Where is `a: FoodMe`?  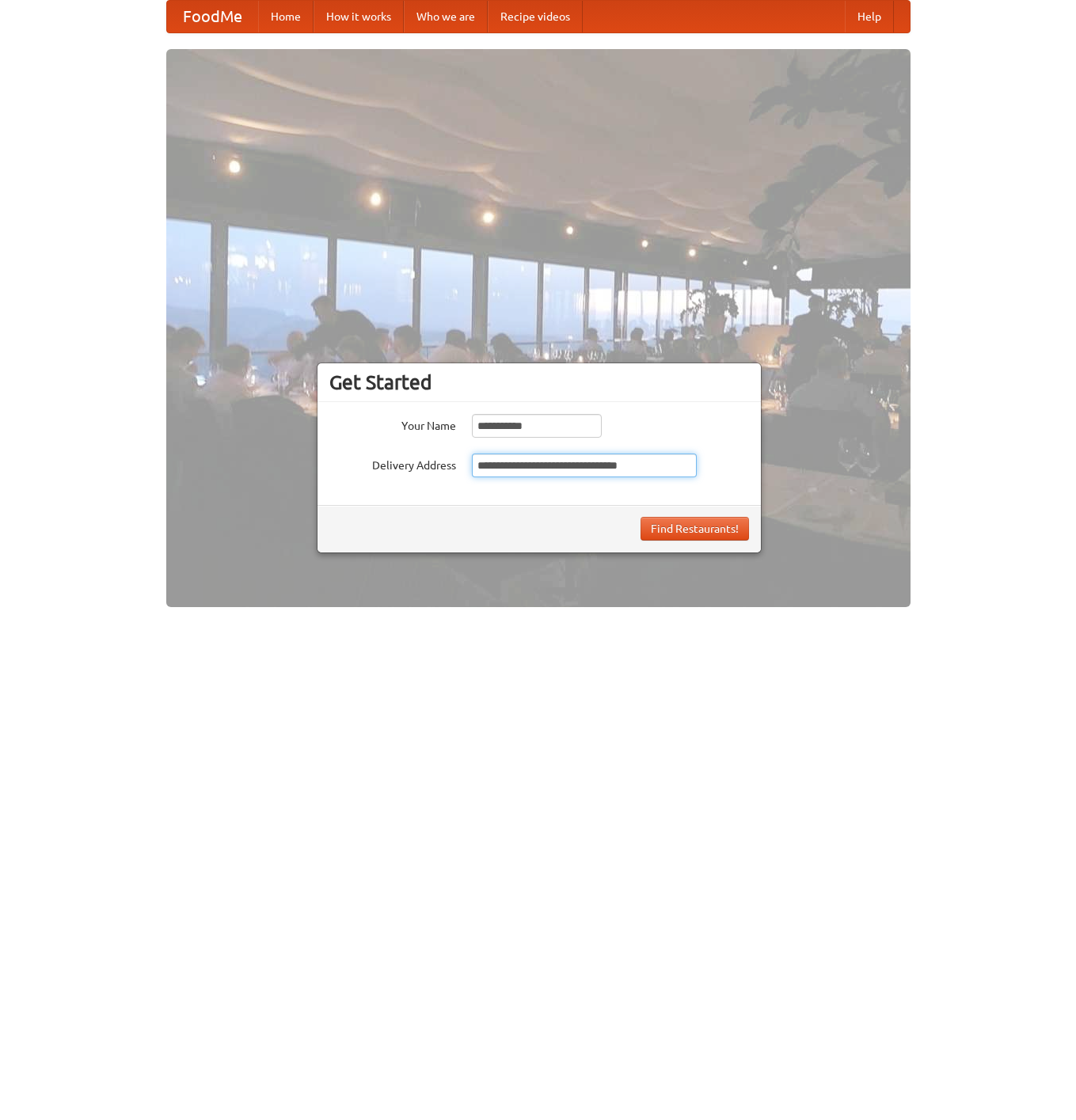 a: FoodMe is located at coordinates (212, 17).